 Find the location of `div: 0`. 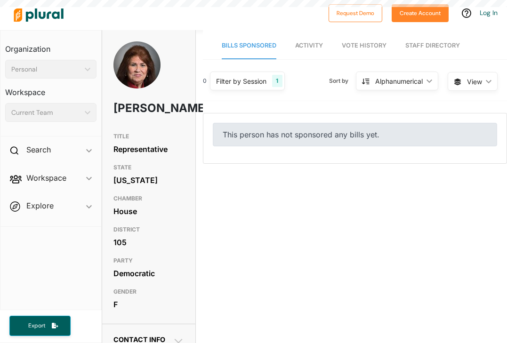

div: 0 is located at coordinates (205, 81).